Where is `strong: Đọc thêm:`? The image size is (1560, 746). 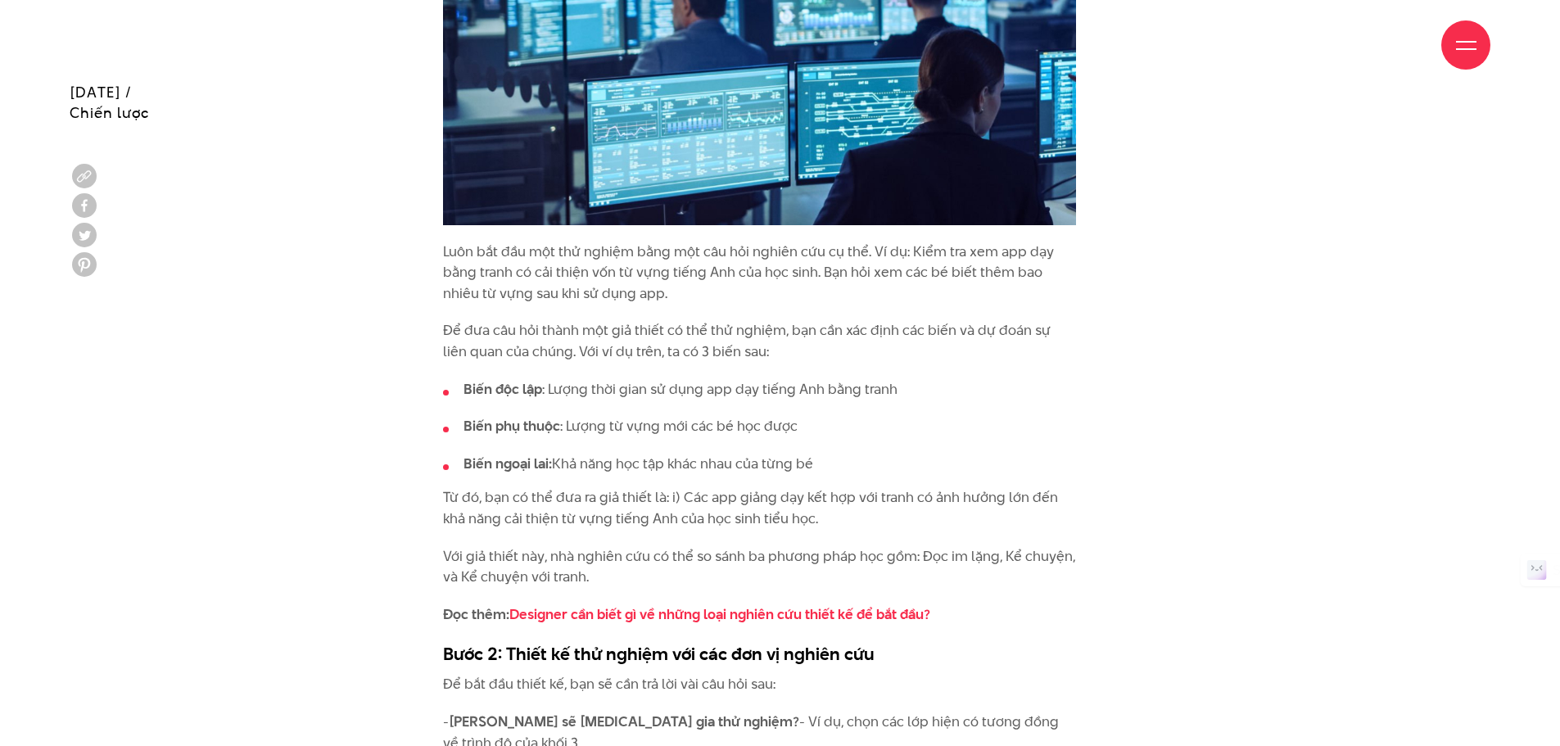
strong: Đọc thêm: is located at coordinates (686, 614).